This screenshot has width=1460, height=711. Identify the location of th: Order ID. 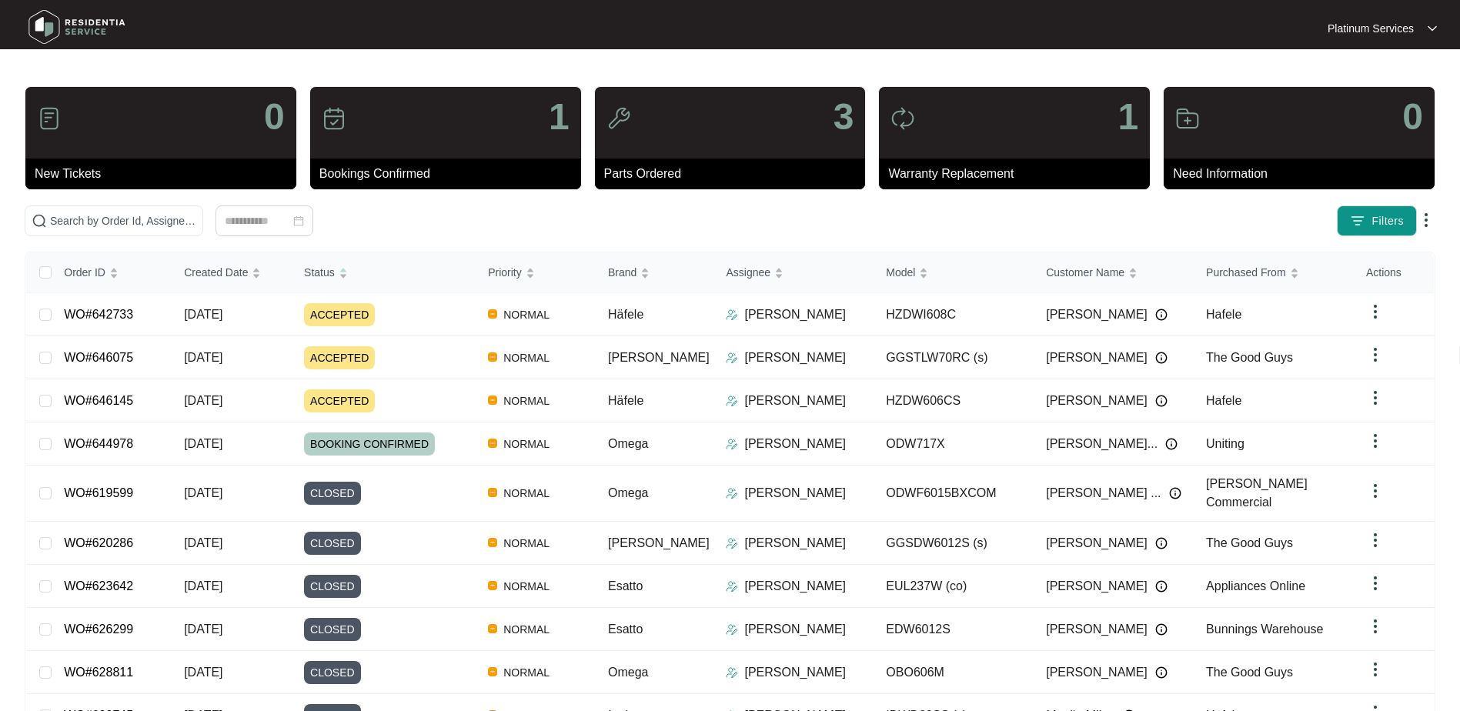
(112, 273).